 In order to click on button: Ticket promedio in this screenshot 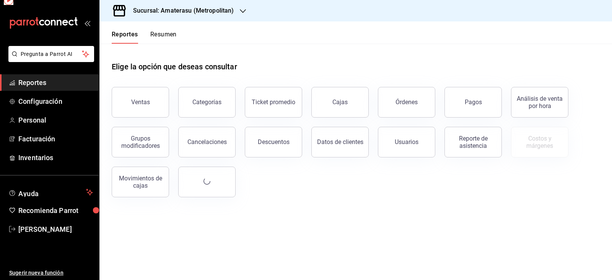, I will do `click(274, 102)`.